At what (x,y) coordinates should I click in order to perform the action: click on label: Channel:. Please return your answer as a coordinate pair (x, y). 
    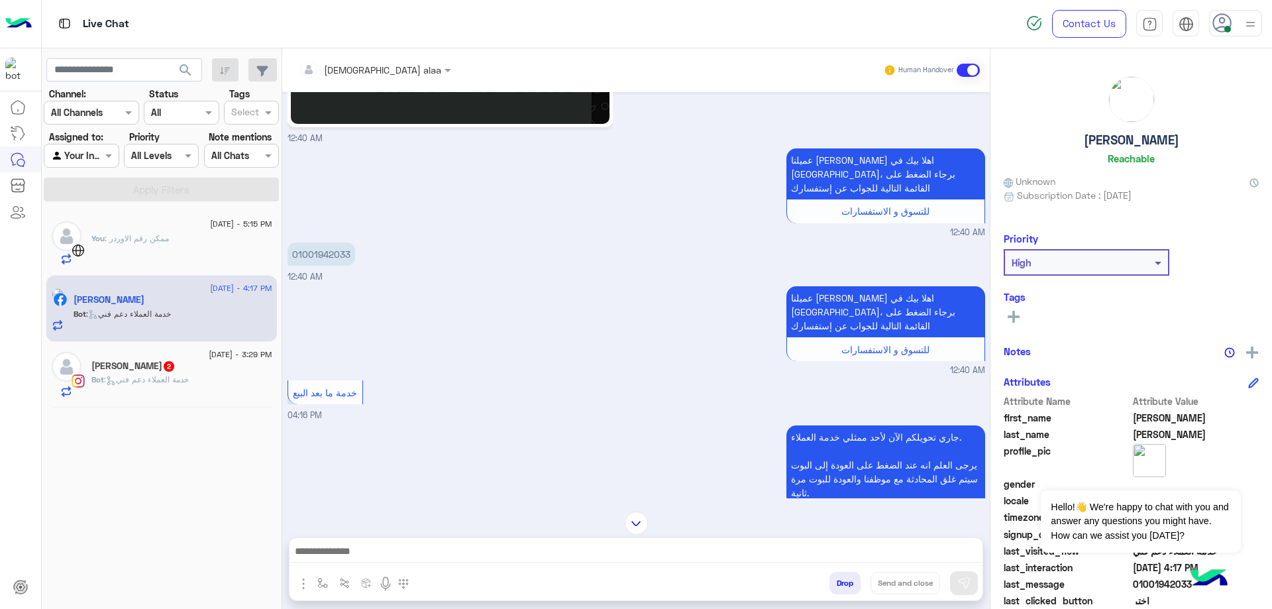
    Looking at the image, I should click on (68, 93).